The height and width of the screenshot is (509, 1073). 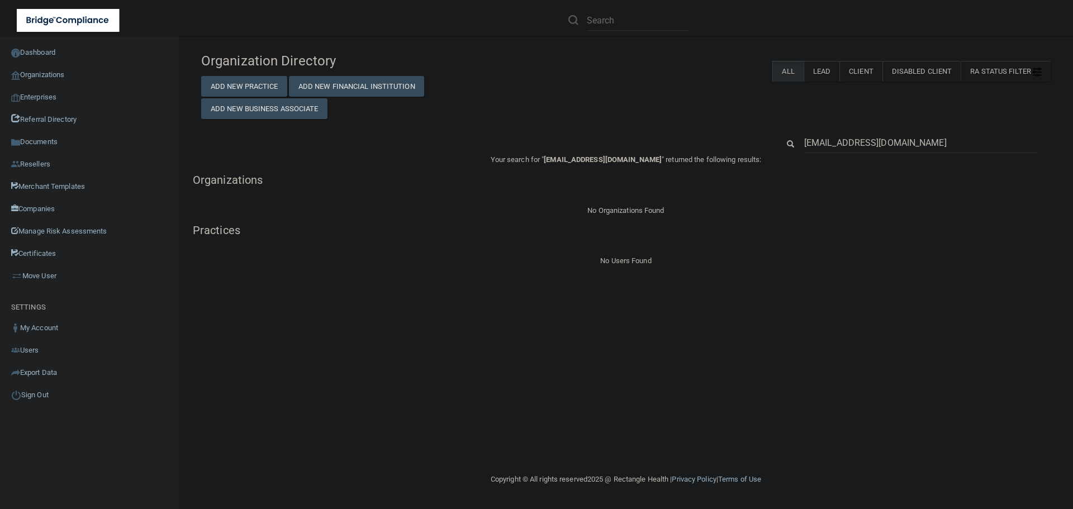 What do you see at coordinates (787, 71) in the screenshot?
I see `label: All` at bounding box center [787, 71].